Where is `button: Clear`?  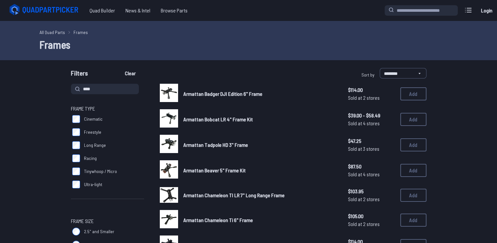 button: Clear is located at coordinates (130, 73).